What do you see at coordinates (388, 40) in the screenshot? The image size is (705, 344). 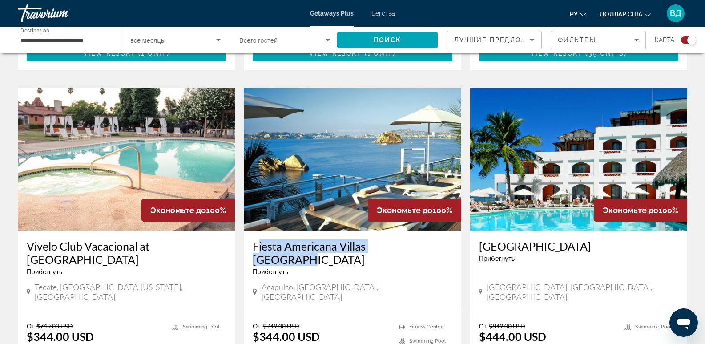 I see `button: Search` at bounding box center [388, 40].